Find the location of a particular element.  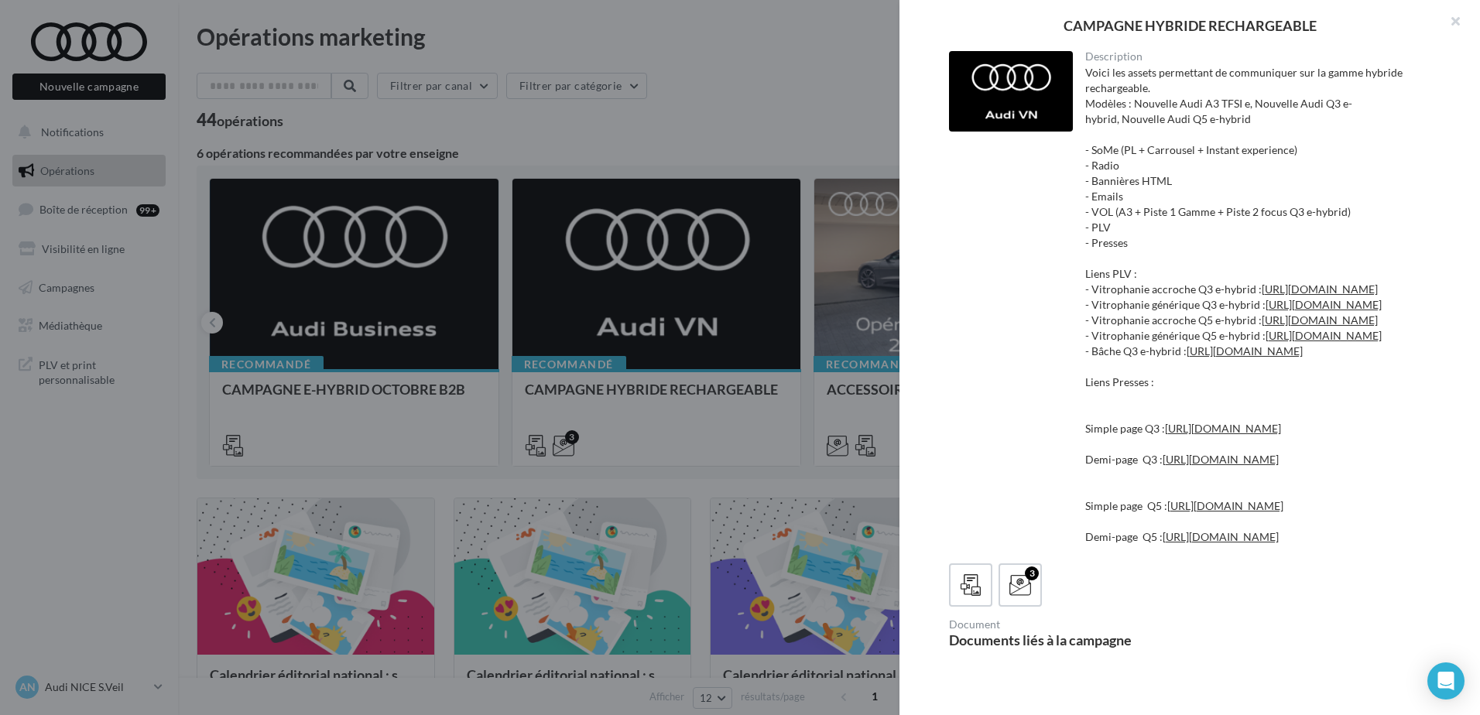

div: 3 is located at coordinates (1032, 574).